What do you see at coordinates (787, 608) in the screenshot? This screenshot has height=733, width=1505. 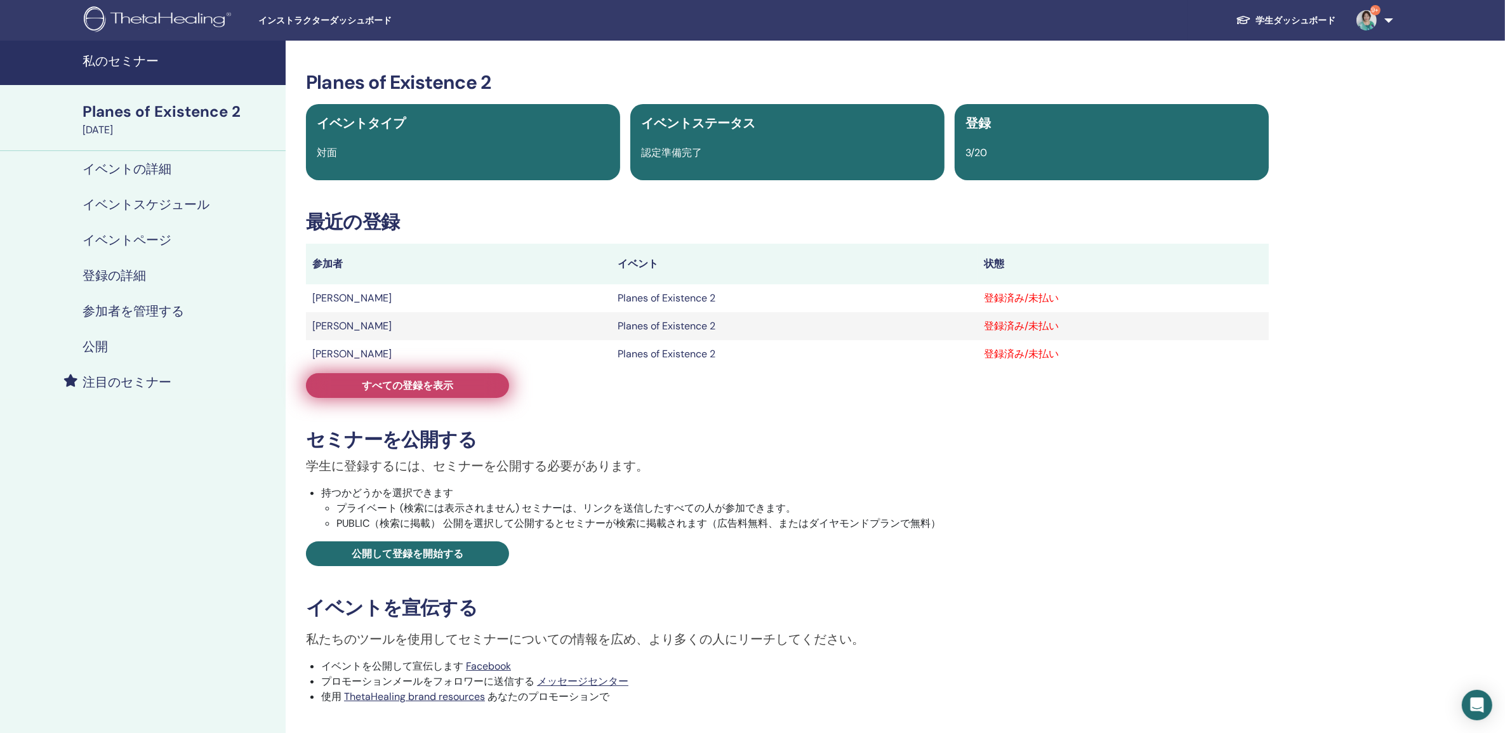 I see `h3: イベントを宣伝する` at bounding box center [787, 608].